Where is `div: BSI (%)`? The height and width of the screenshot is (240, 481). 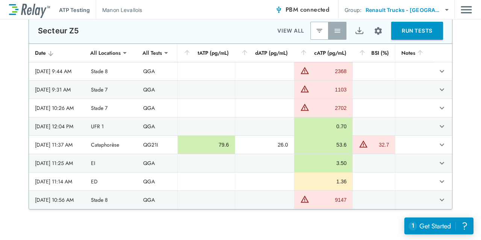
div: BSI (%) is located at coordinates (373, 53).